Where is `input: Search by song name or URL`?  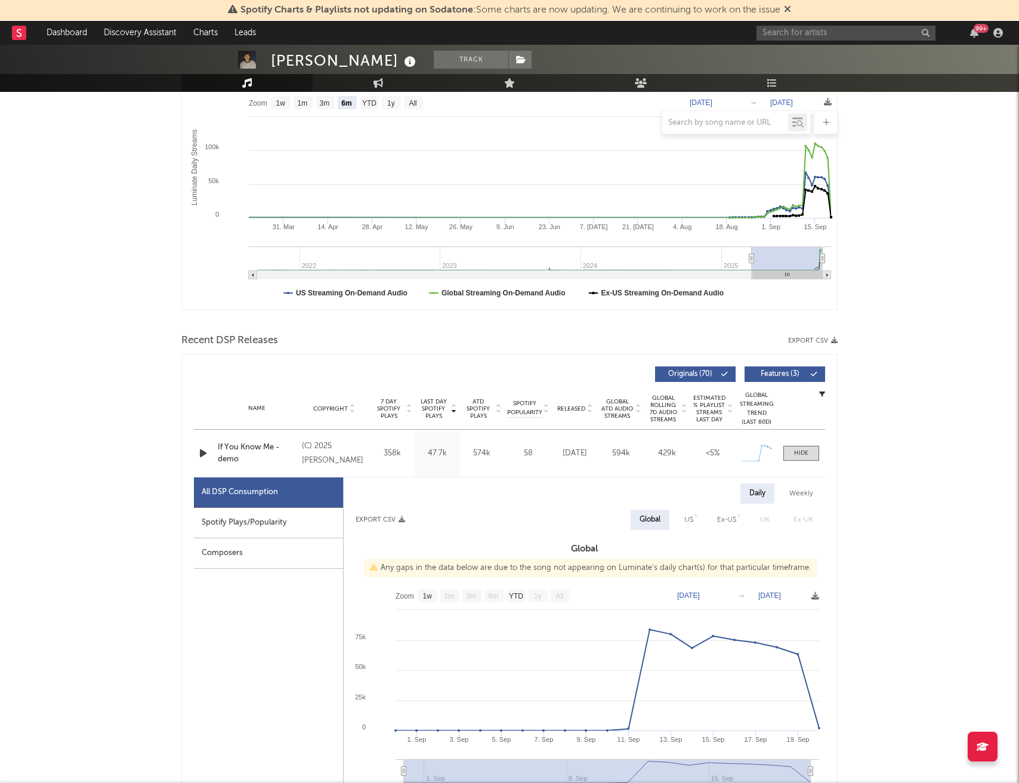 input: Search by song name or URL is located at coordinates (725, 123).